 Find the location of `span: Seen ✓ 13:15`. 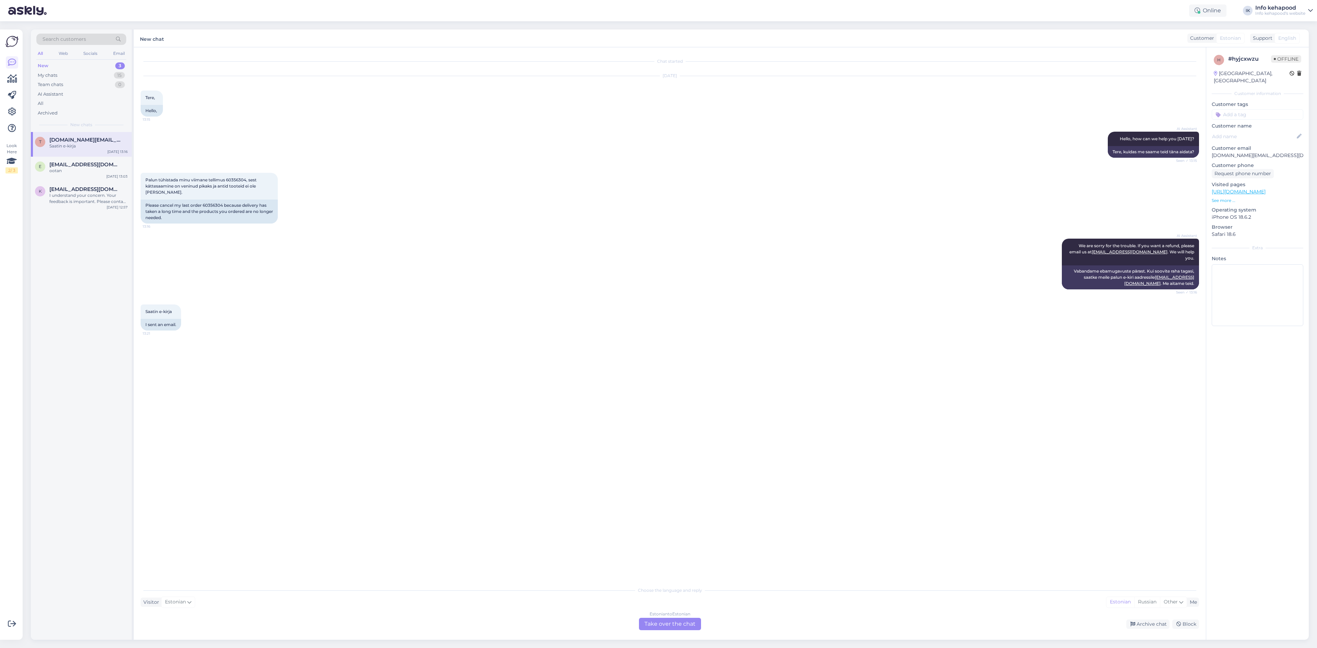

span: Seen ✓ 13:15 is located at coordinates (1184, 160).